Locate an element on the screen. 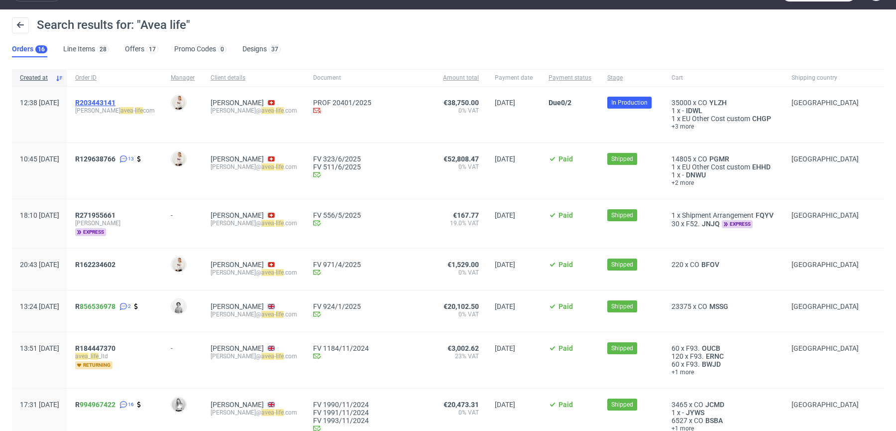  span: R271955661 is located at coordinates (95, 215).